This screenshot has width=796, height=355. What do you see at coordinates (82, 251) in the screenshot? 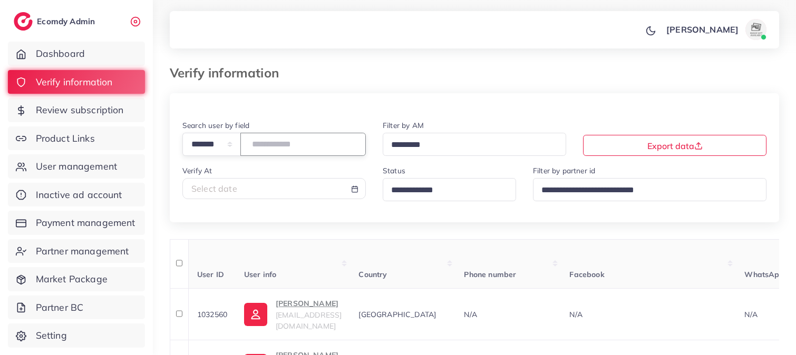
I see `span: Partner management` at bounding box center [82, 251].